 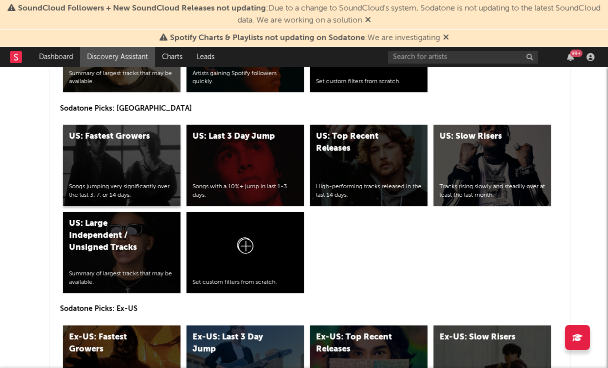 I want to click on a: US: Large Independent / Unsigned TracksSummary of largest tracks that may be available., so click(x=122, y=252).